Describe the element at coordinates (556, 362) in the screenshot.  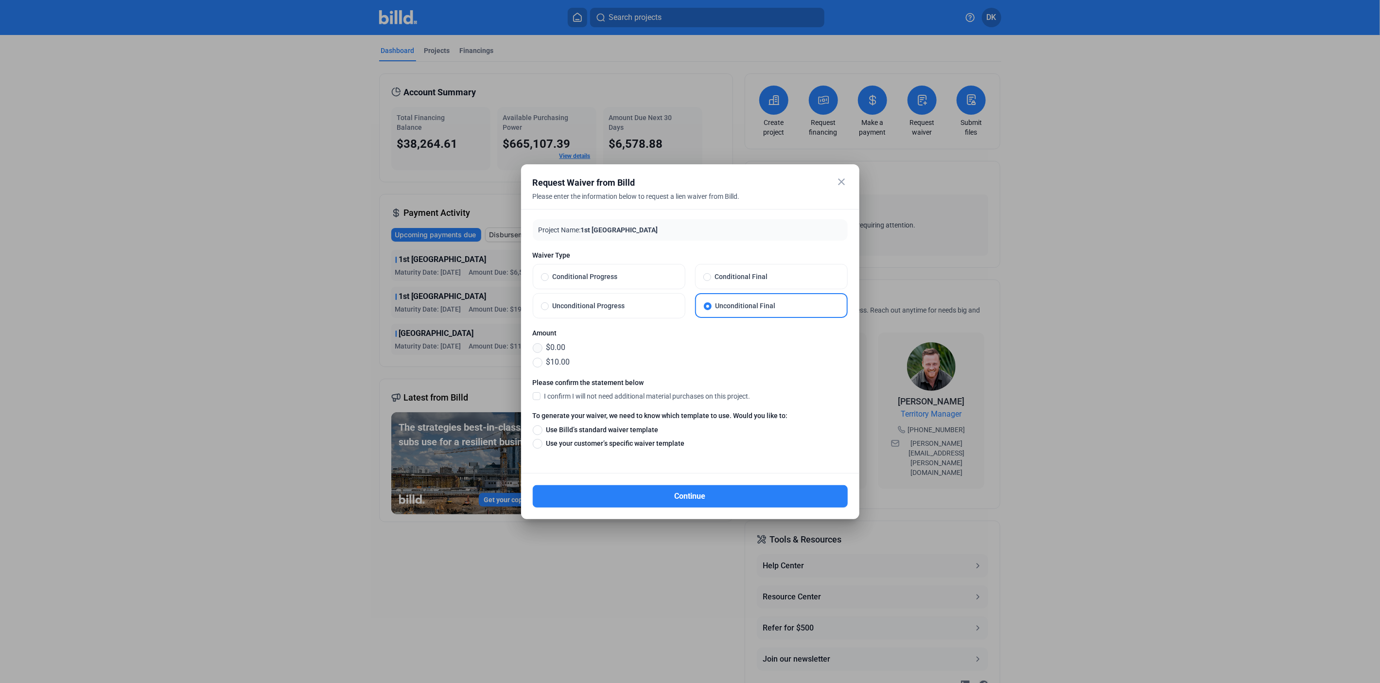
I see `span: $10.00` at that location.